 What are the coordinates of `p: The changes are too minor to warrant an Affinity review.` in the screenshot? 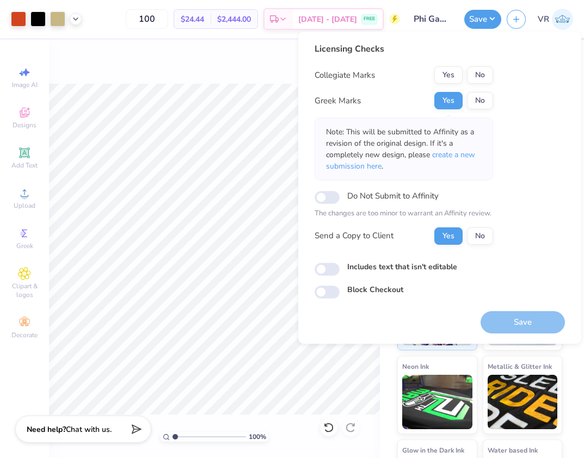 It's located at (404, 214).